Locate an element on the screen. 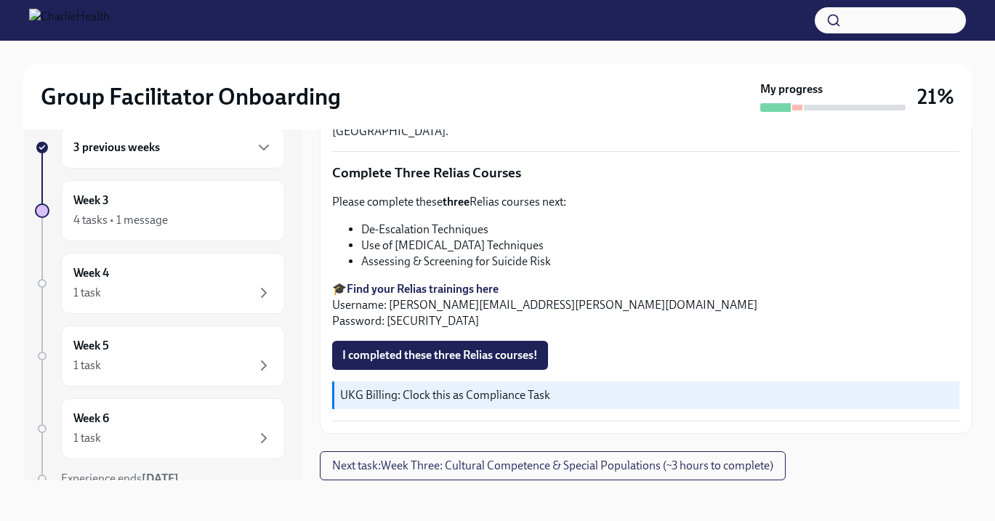 Image resolution: width=995 pixels, height=521 pixels. strong: My progress is located at coordinates (792, 89).